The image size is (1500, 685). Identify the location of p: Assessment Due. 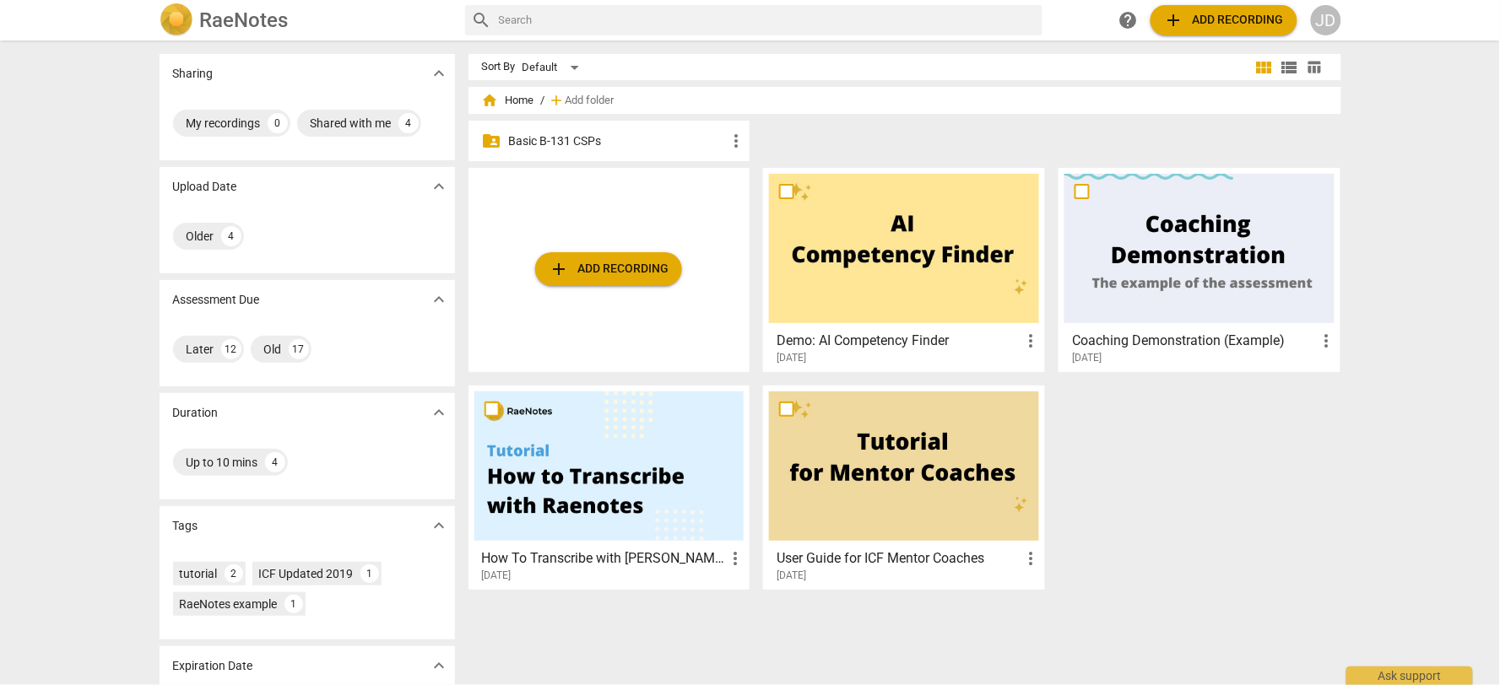
(216, 300).